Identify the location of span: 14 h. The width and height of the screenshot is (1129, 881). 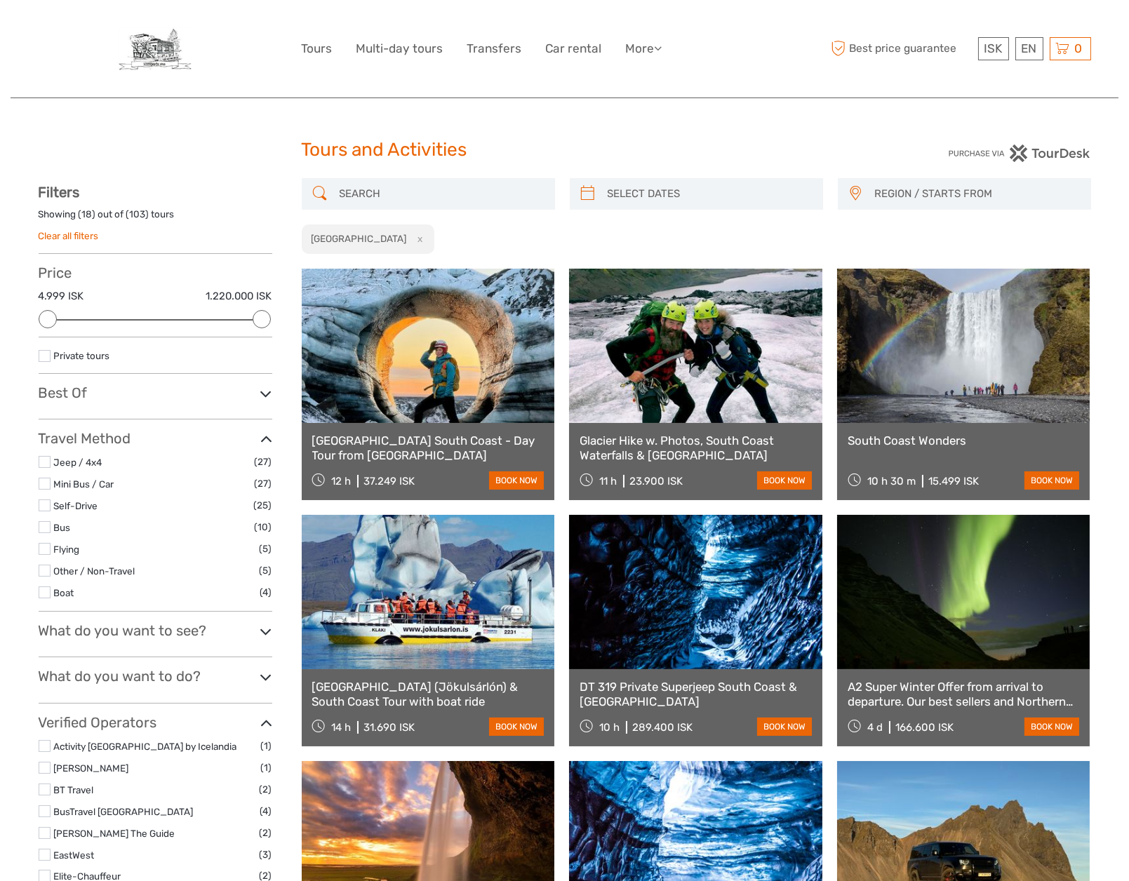
(341, 727).